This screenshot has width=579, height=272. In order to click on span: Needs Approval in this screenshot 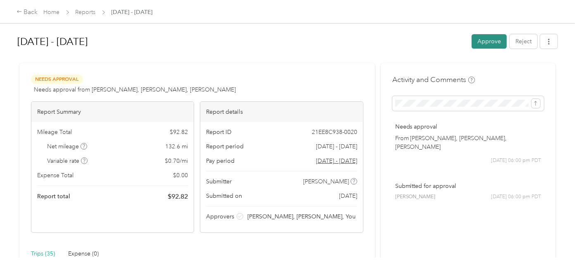, I will do `click(57, 79)`.